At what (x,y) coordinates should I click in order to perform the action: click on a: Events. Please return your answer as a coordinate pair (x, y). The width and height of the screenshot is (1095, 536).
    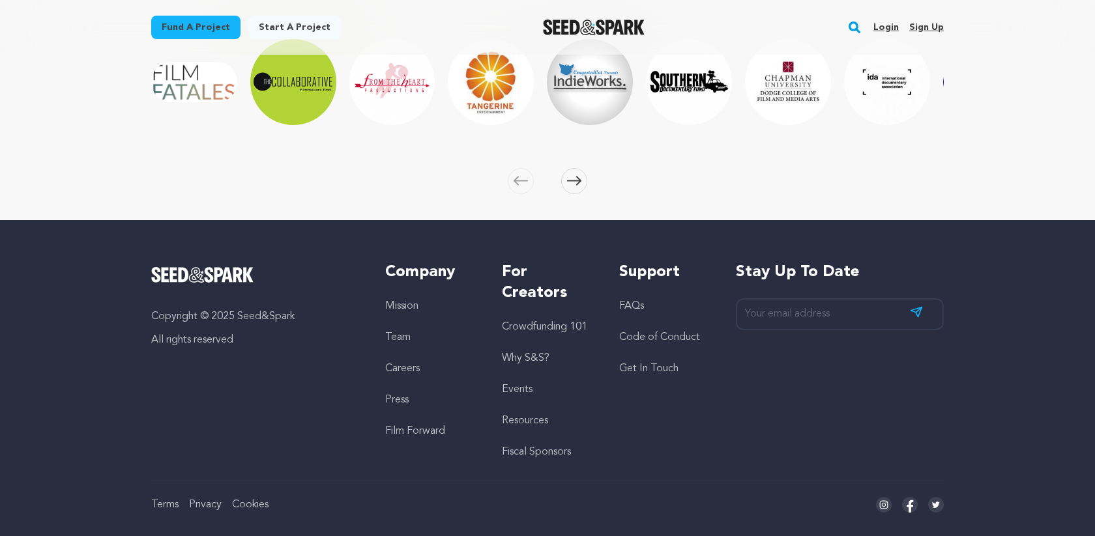
    Looking at the image, I should click on (517, 390).